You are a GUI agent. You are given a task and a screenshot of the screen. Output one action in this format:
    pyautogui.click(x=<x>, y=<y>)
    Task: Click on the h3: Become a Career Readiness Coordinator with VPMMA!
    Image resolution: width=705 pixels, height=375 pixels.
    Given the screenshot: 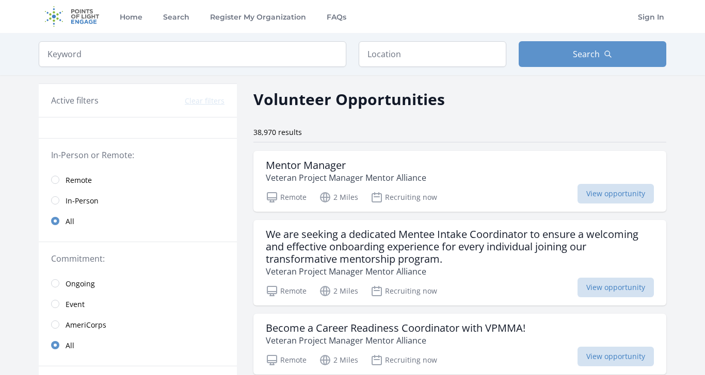 What is the action you would take?
    pyautogui.click(x=395, y=329)
    